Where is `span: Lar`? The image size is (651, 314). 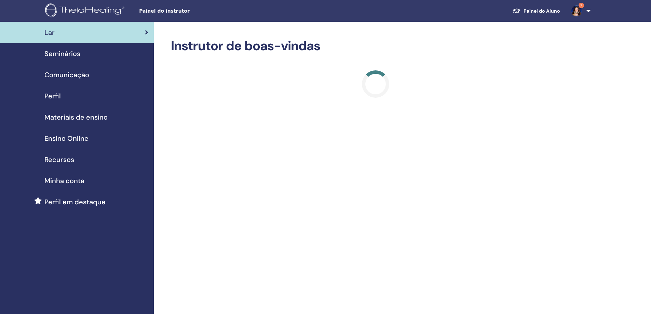
span: Lar is located at coordinates (50, 32).